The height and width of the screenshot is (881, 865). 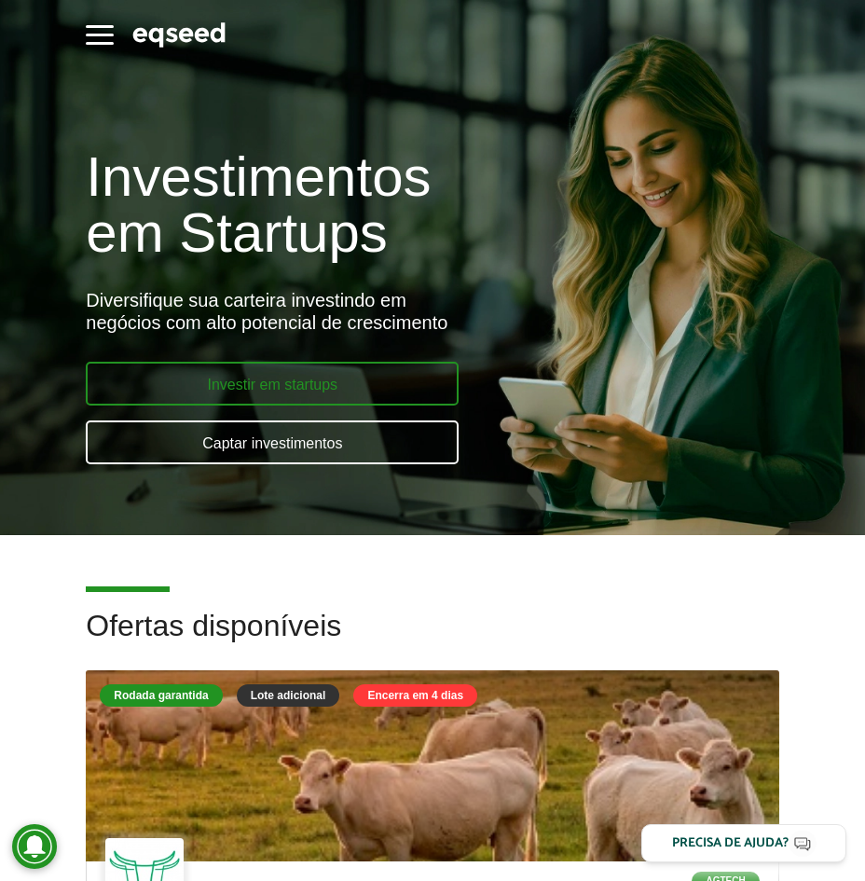 What do you see at coordinates (415, 695) in the screenshot?
I see `div: Encerra em 4 dias` at bounding box center [415, 695].